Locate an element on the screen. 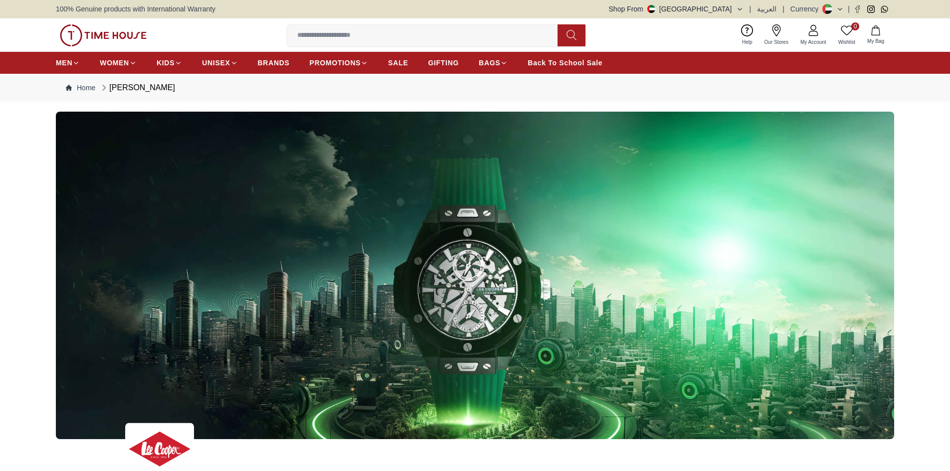 The height and width of the screenshot is (471, 950). span: MEN is located at coordinates (64, 63).